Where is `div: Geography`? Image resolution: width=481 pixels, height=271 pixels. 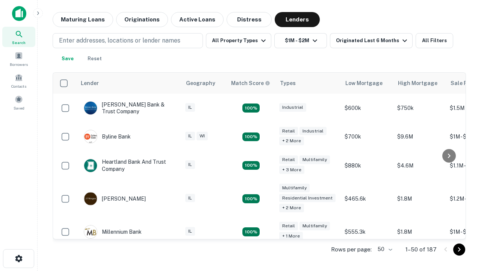 div: Geography is located at coordinates (201, 83).